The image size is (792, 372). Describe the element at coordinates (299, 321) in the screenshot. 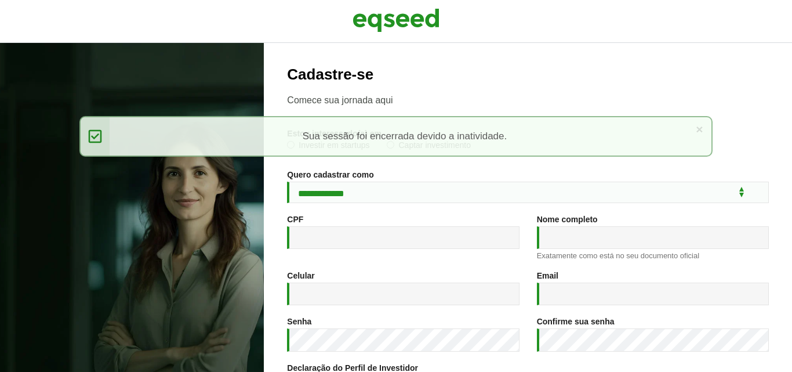

I see `label: Senha` at that location.